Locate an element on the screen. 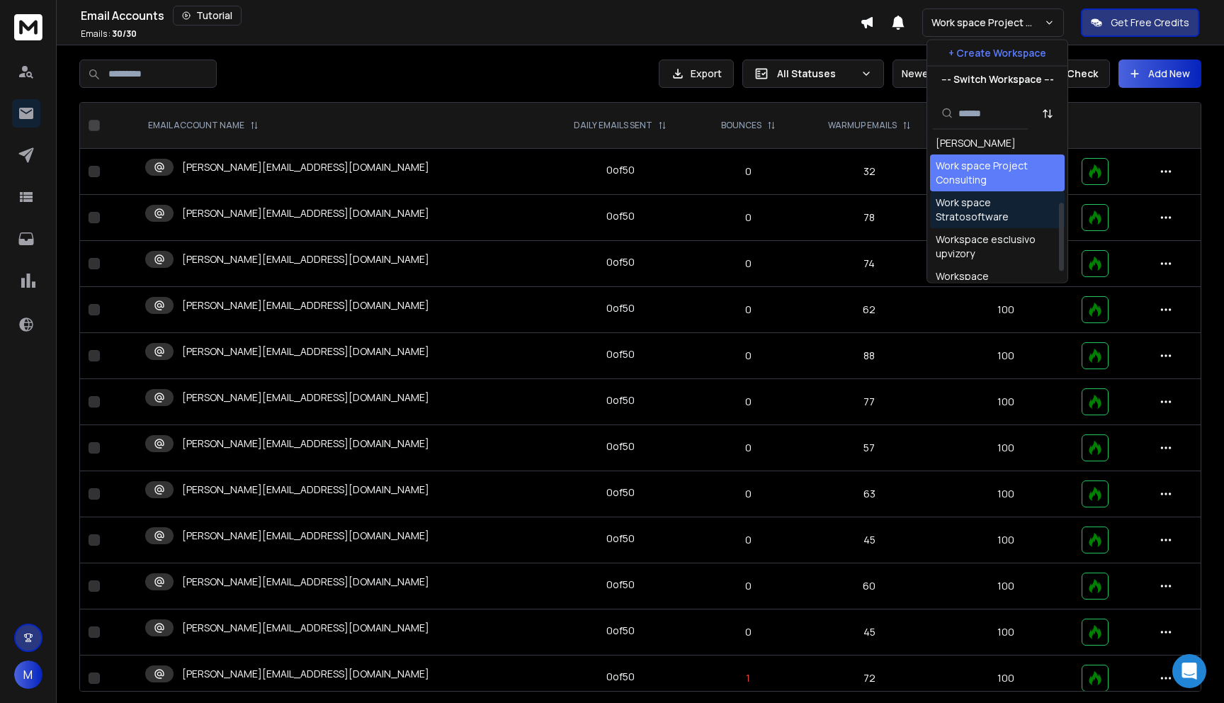 This screenshot has height=703, width=1224. td: 62 is located at coordinates (869, 310).